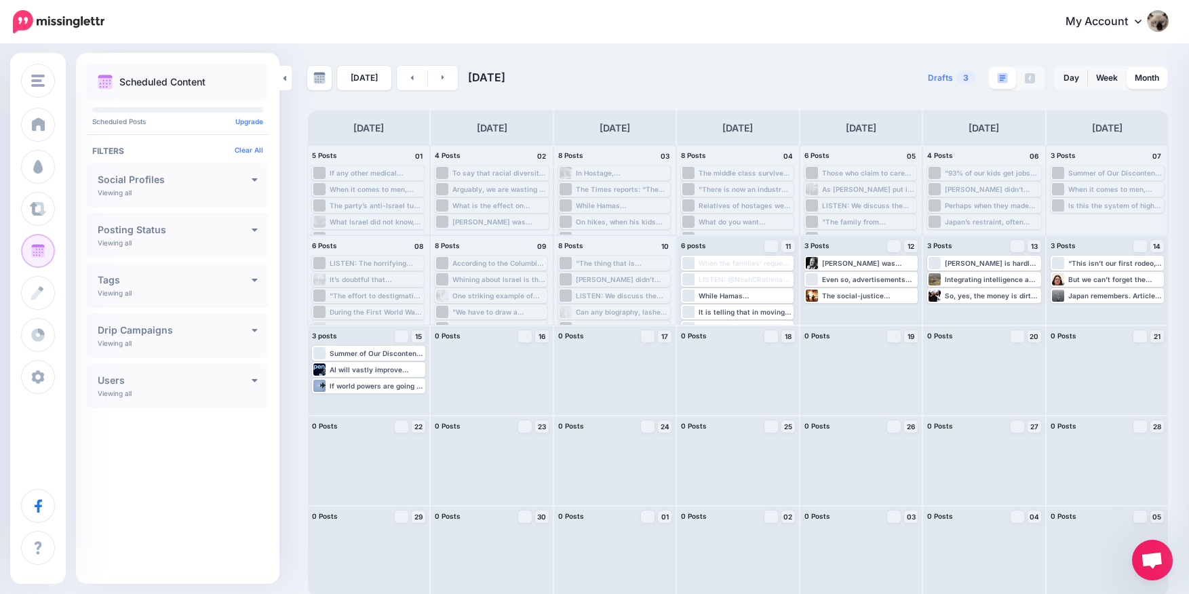  I want to click on div: Whining about Israel is the industry standard now. Want to please the suits? Include a track call..., so click(498, 279).